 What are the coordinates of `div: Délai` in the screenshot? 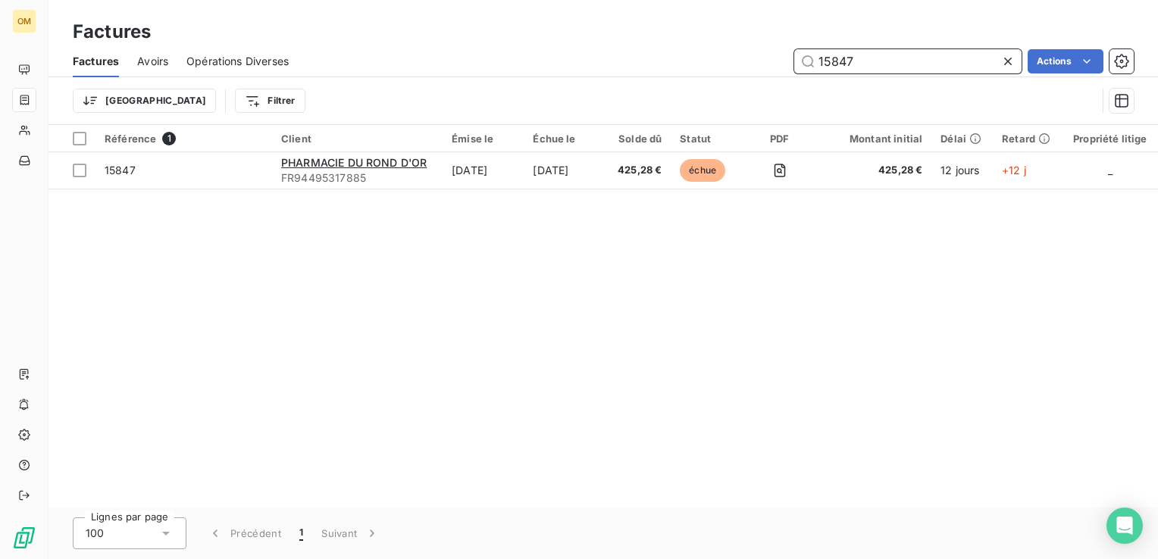 It's located at (962, 139).